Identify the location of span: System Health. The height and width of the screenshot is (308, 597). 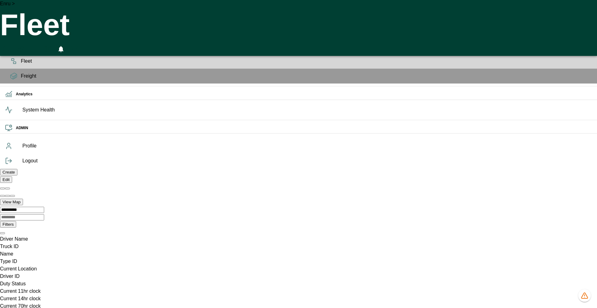
(307, 110).